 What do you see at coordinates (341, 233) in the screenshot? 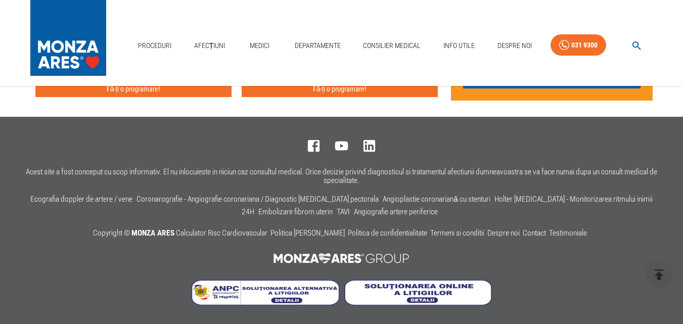
I see `p: Copyright ©` at bounding box center [341, 233].